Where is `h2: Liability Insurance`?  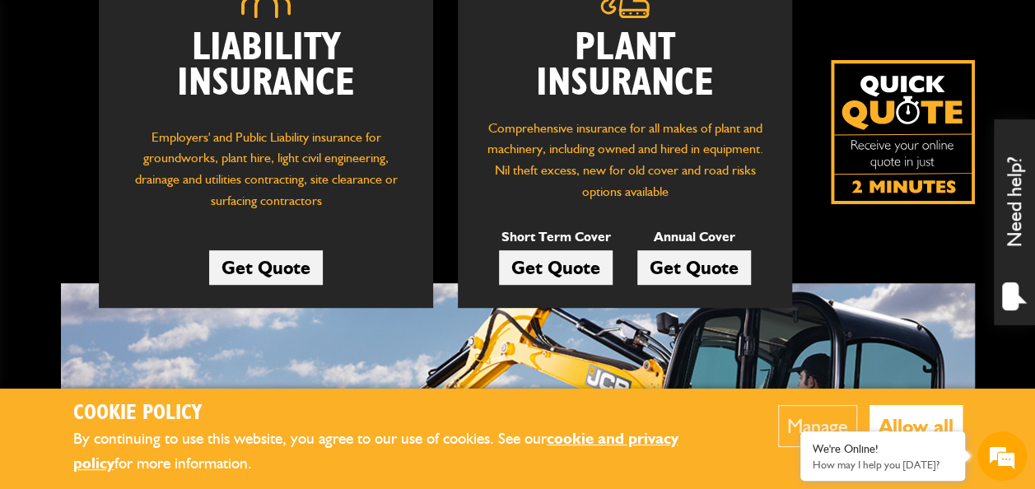
h2: Liability Insurance is located at coordinates (266, 70).